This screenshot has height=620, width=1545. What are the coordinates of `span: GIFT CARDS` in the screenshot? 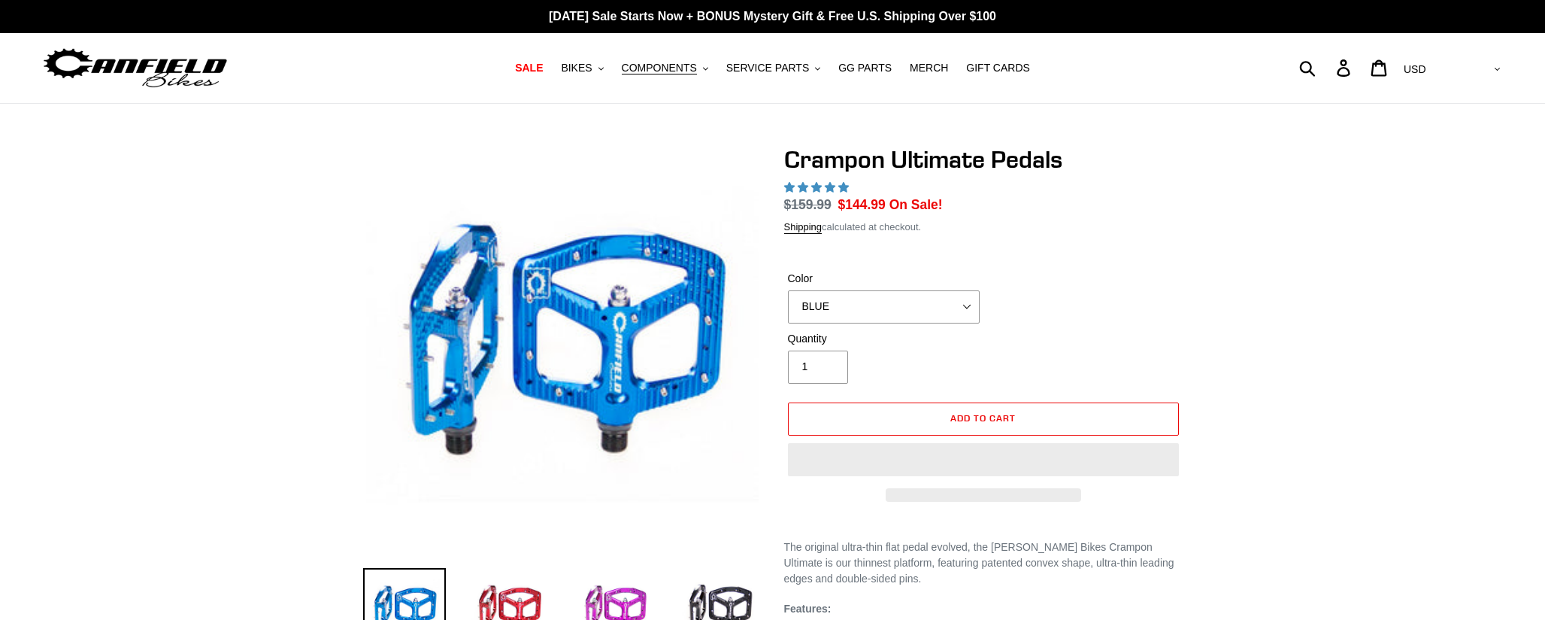 It's located at (998, 68).